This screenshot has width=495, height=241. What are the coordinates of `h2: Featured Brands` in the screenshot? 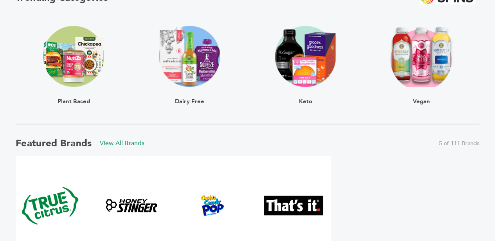 It's located at (54, 143).